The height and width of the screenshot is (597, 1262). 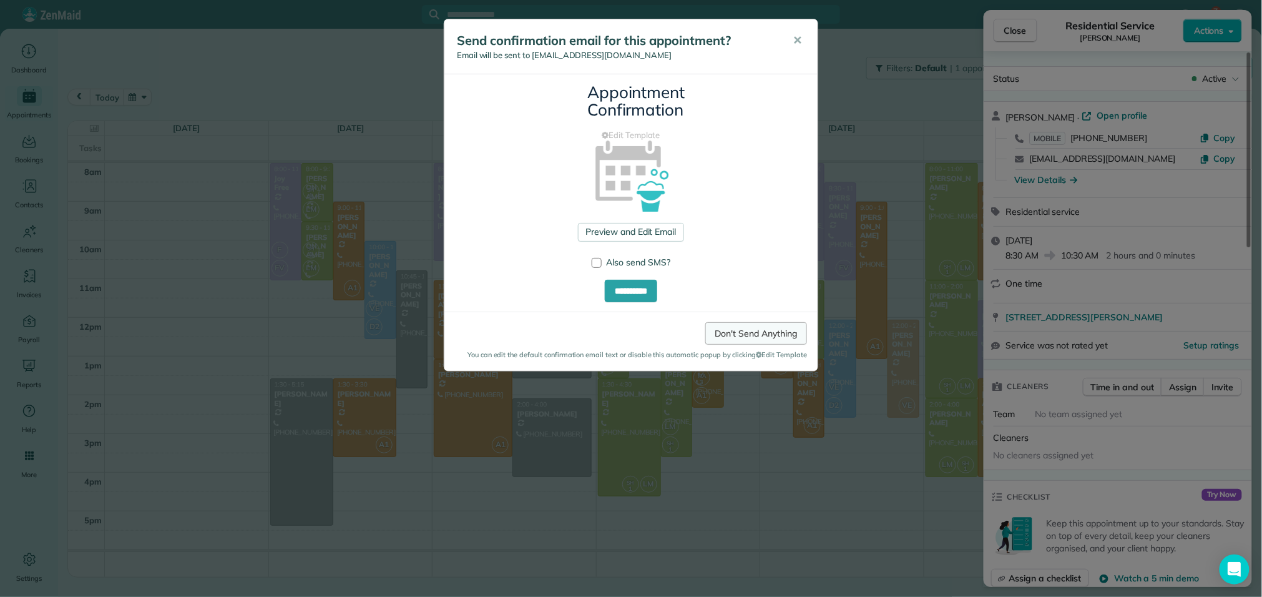 I want to click on small: You can edit the default confirmation email text or disable this automatic popup by clicking Edit..., so click(x=631, y=355).